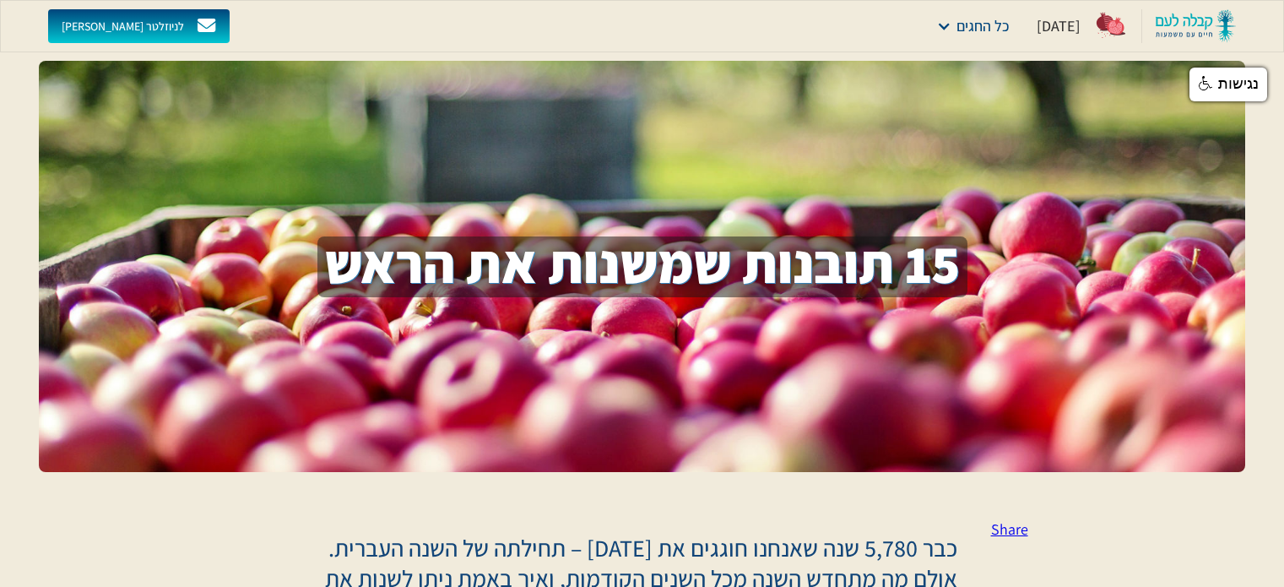 This screenshot has height=587, width=1284. Describe the element at coordinates (1010, 528) in the screenshot. I see `a: Share` at that location.